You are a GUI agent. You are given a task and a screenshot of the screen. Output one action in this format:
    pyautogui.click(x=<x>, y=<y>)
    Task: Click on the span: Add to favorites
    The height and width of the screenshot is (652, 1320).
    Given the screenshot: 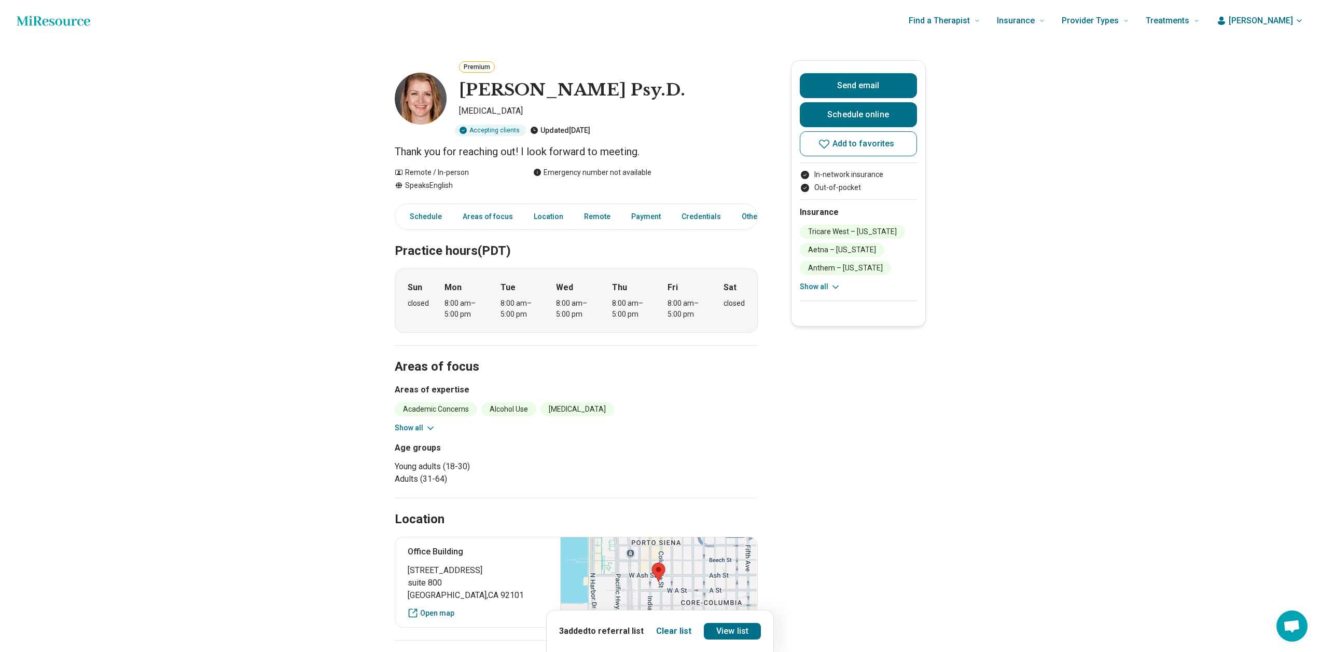 What is the action you would take?
    pyautogui.click(x=864, y=144)
    